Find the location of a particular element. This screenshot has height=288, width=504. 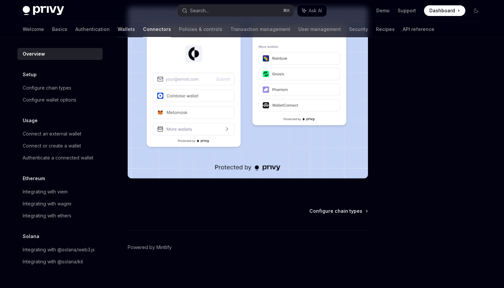

button: Ask AI is located at coordinates (312, 11).